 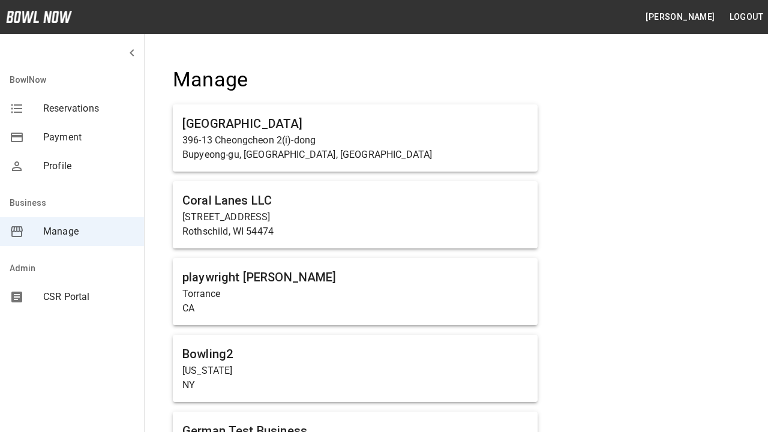 What do you see at coordinates (89, 297) in the screenshot?
I see `span: CSR Portal` at bounding box center [89, 297].